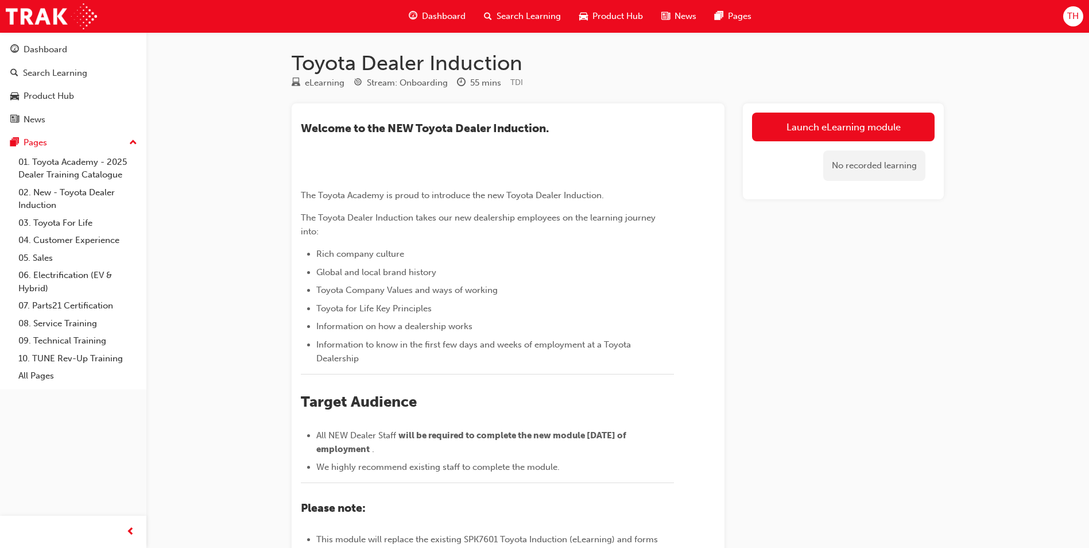 This screenshot has width=1089, height=548. Describe the element at coordinates (296, 83) in the screenshot. I see `span: learningResourceType_ELEARNING-icon` at that location.